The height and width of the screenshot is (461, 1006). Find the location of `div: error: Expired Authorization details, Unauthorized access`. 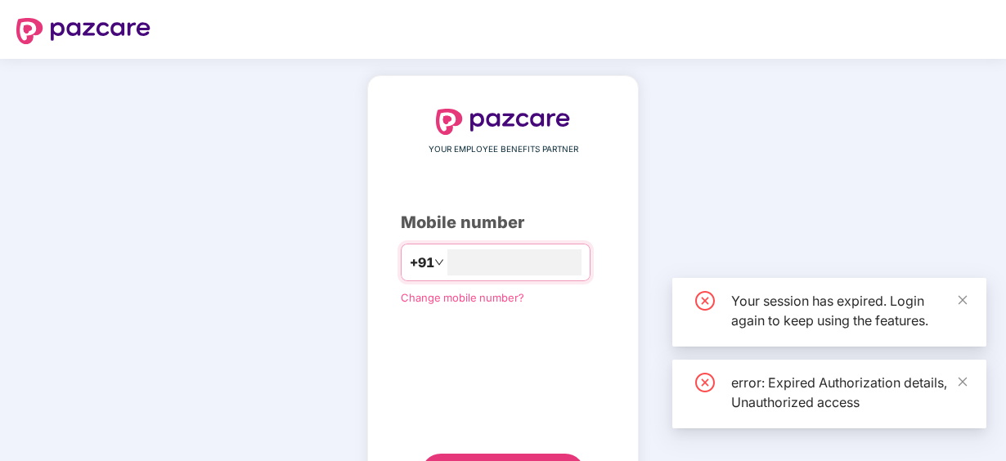

div: error: Expired Authorization details, Unauthorized access is located at coordinates (849, 393).